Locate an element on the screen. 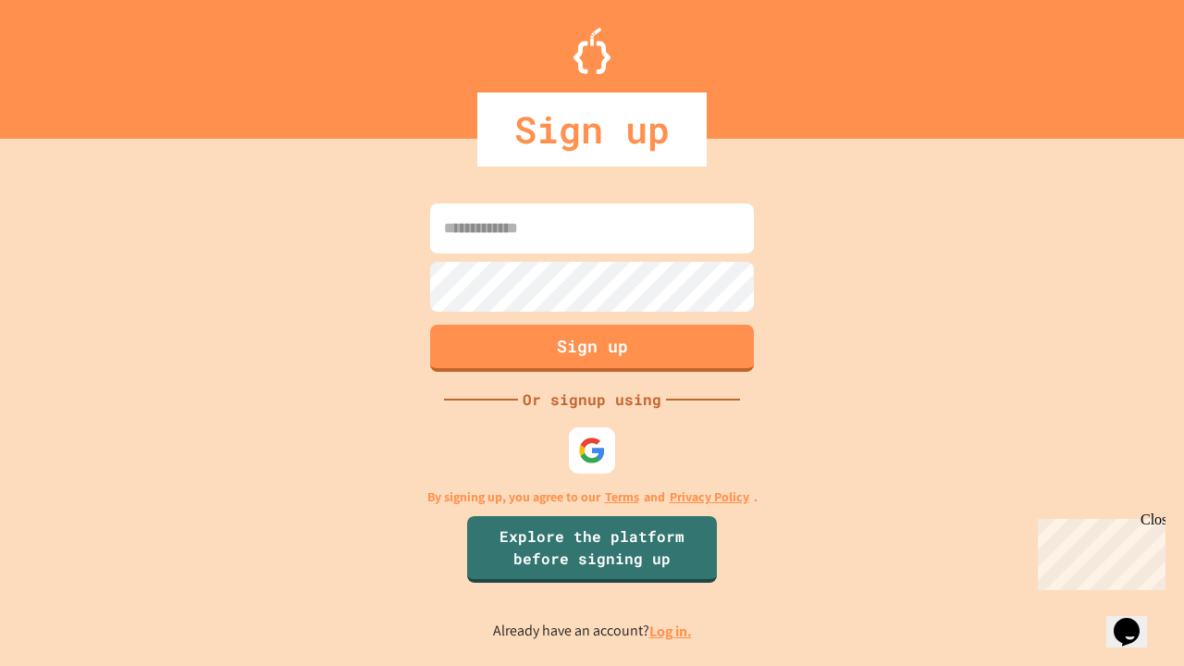 This screenshot has width=1184, height=666. p: By signing up, you agree to our and . is located at coordinates (592, 497).